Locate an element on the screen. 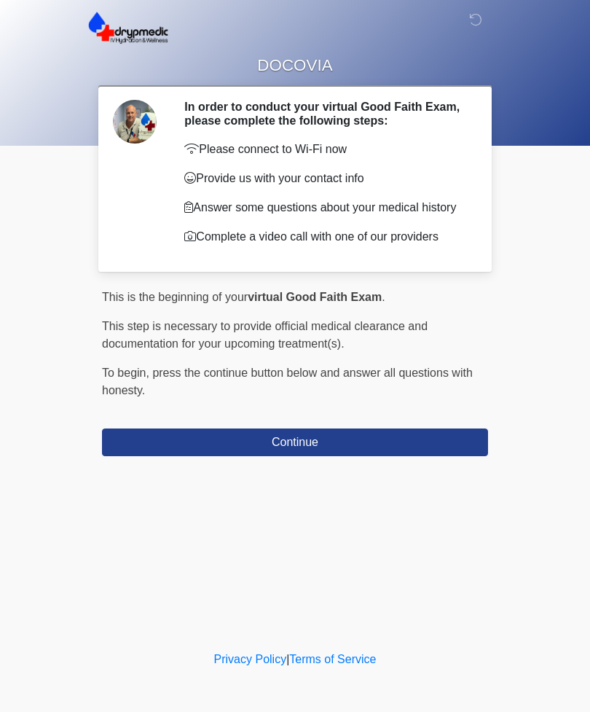  p: Provide us with your contact info is located at coordinates (325, 179).